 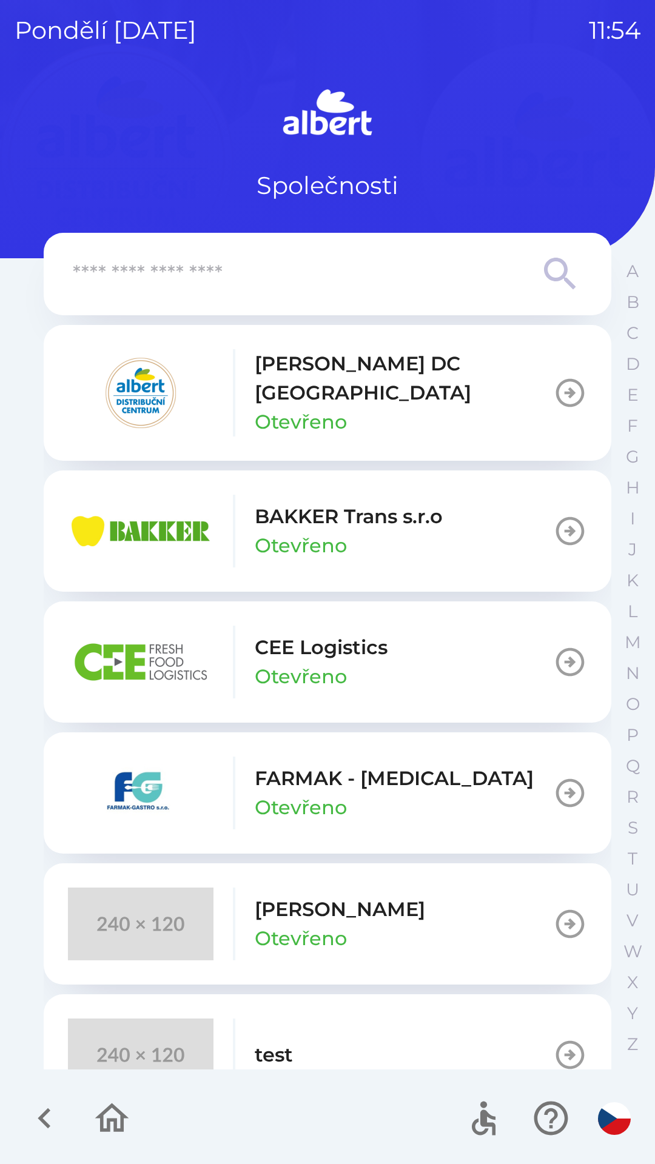 What do you see at coordinates (632, 611) in the screenshot?
I see `button: L` at bounding box center [632, 611].